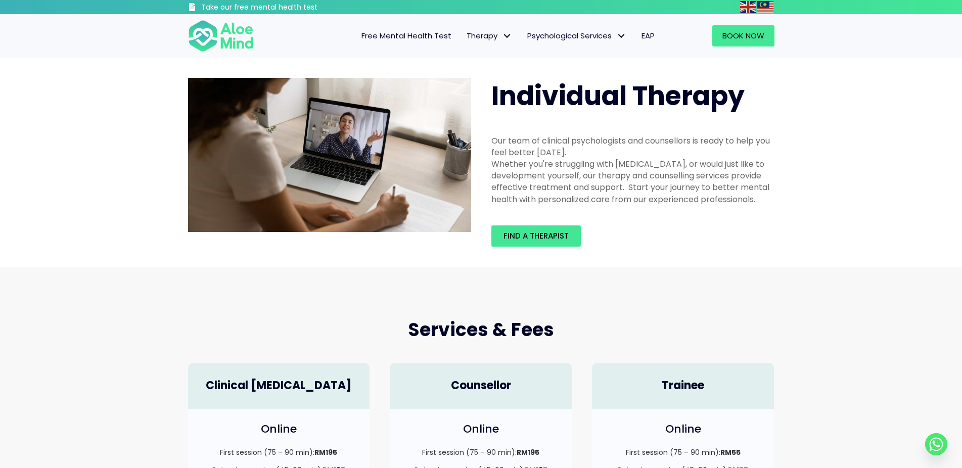 This screenshot has height=468, width=962. Describe the element at coordinates (507, 36) in the screenshot. I see `span: Therapy: submenu` at that location.